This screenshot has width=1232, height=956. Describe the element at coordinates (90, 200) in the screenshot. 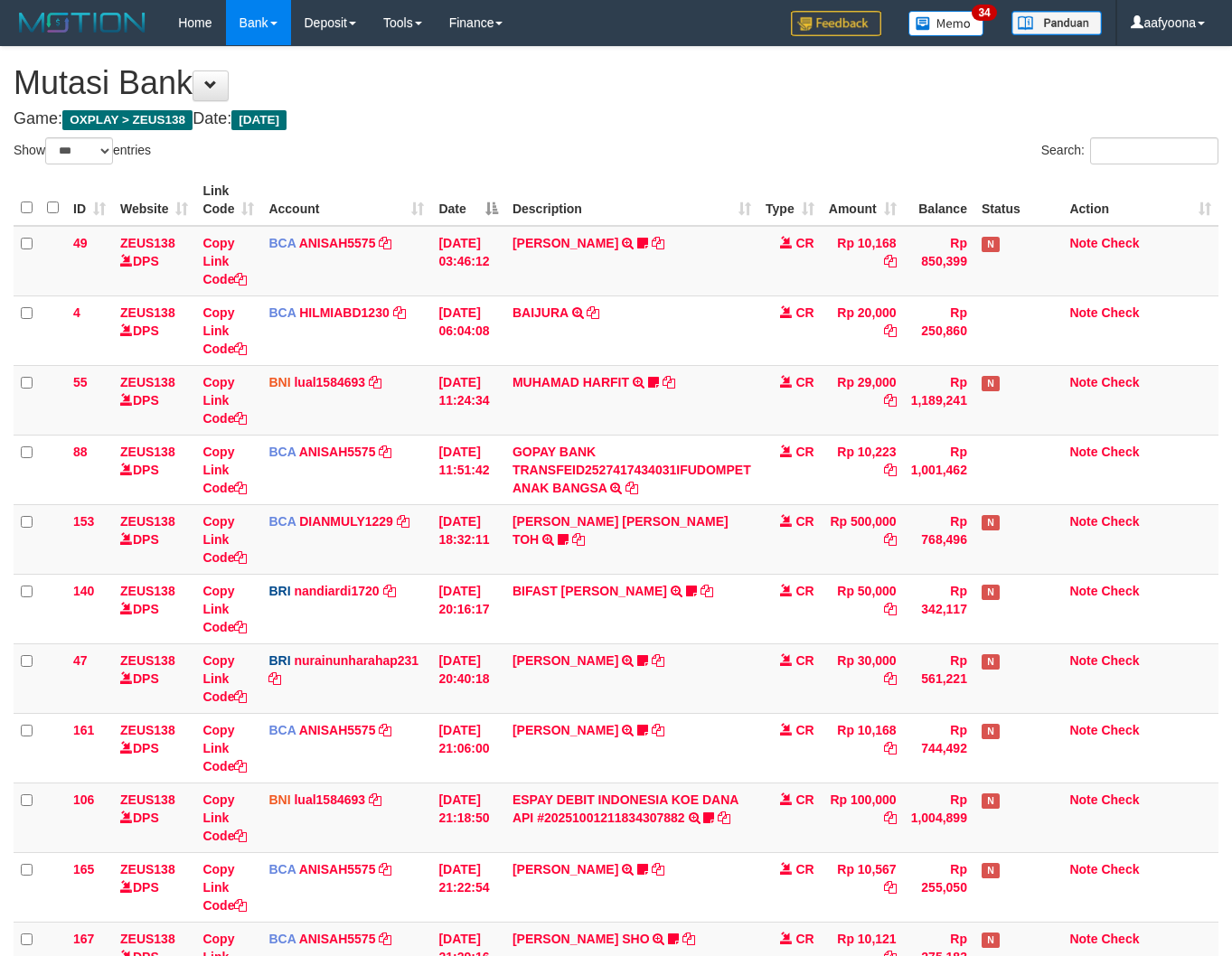

I see `th: ID: activate to sort column ascending` at that location.